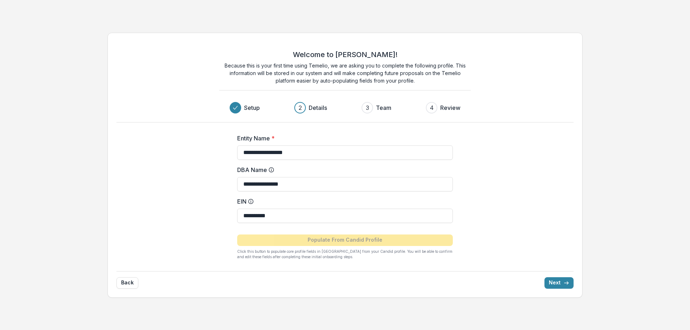  I want to click on h3: Setup, so click(252, 108).